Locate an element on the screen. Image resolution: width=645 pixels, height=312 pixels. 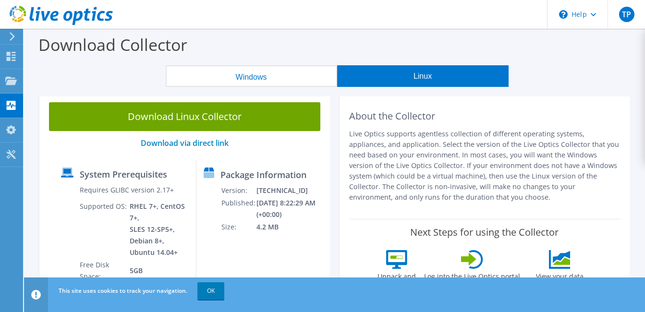
td: Published: is located at coordinates (238, 209).